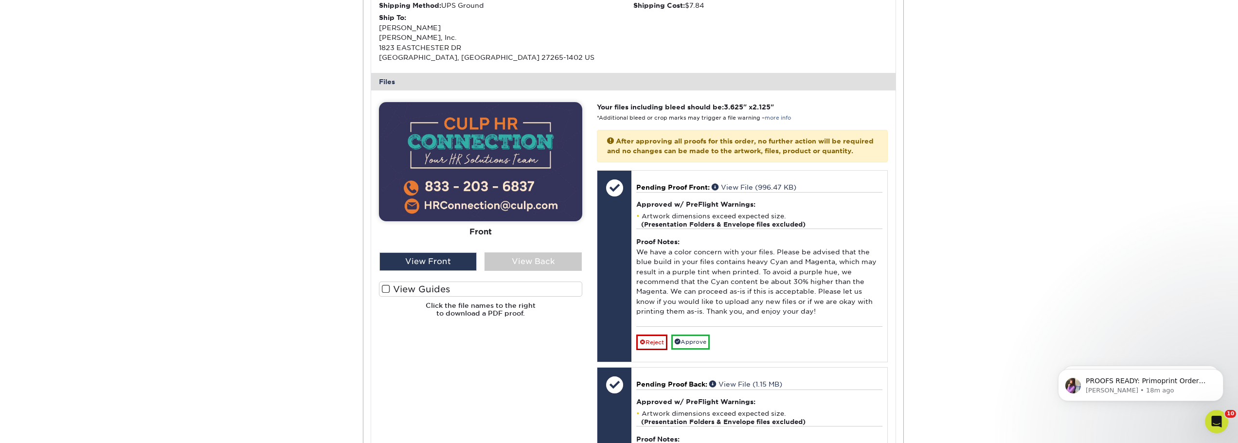  What do you see at coordinates (428, 262) in the screenshot?
I see `div: View Front` at bounding box center [428, 262].